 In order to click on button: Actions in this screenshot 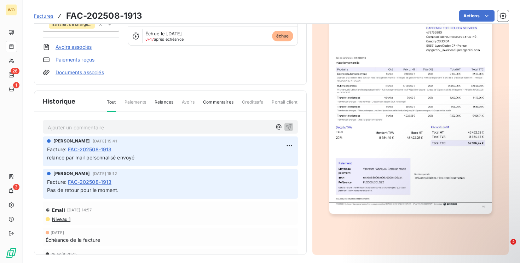, I will do `click(477, 16)`.